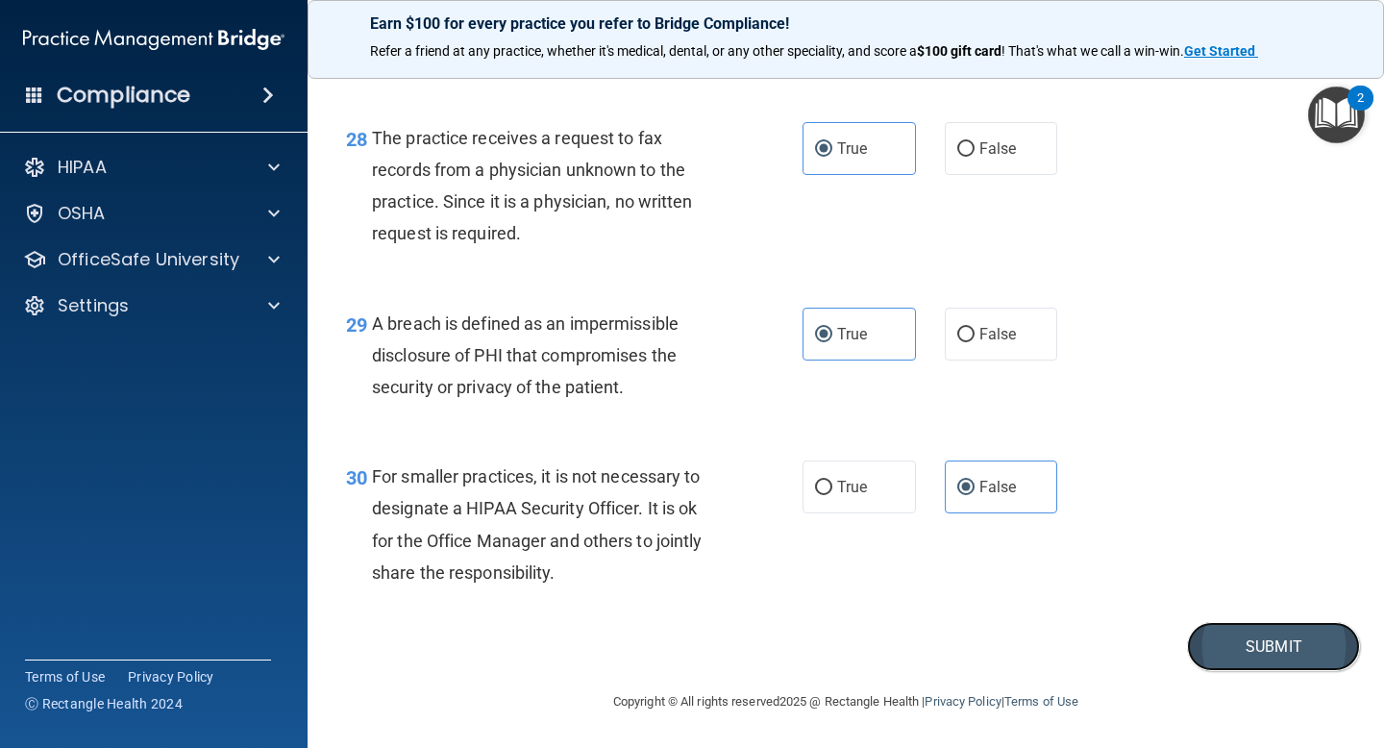  Describe the element at coordinates (357, 325) in the screenshot. I see `span: 29` at that location.